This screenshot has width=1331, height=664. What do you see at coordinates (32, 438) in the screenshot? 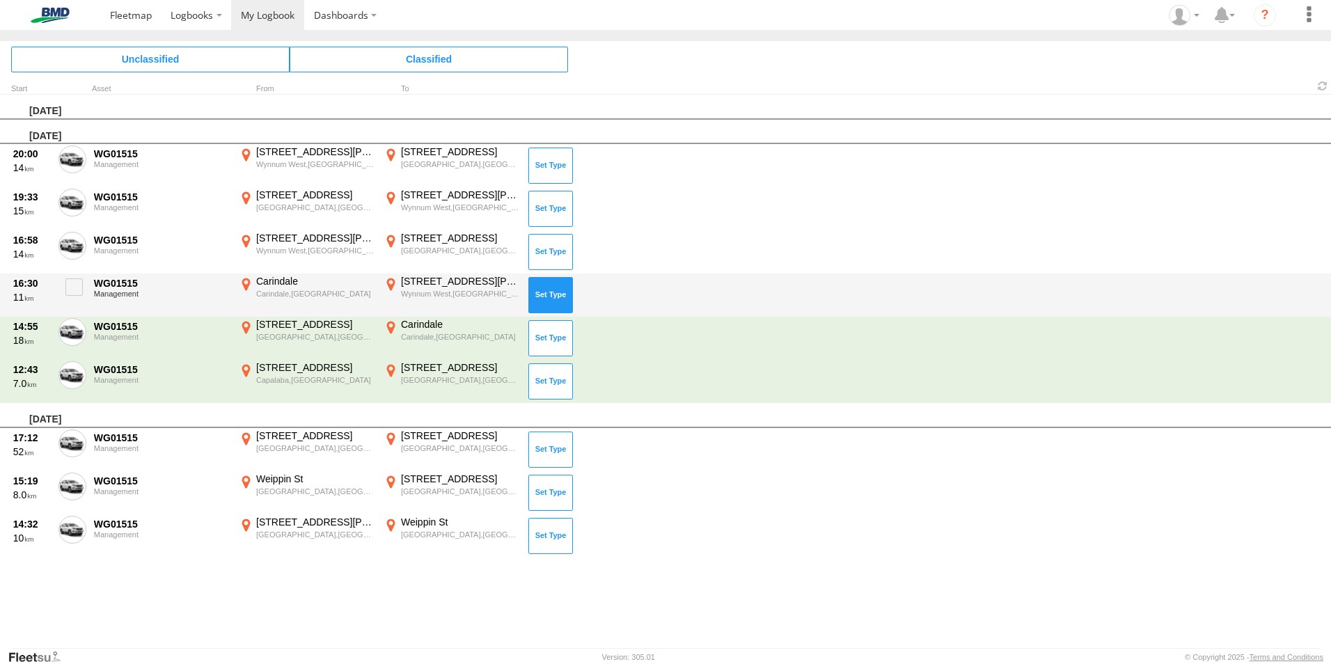
I see `div: 17:12` at bounding box center [32, 438].